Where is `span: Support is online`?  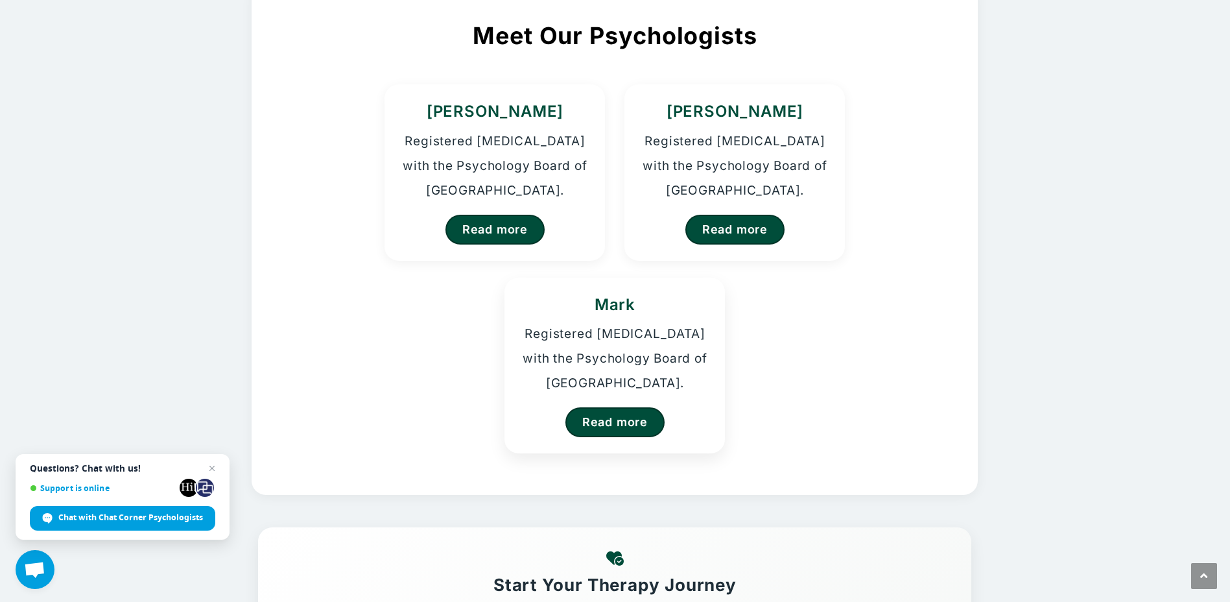 span: Support is online is located at coordinates (102, 488).